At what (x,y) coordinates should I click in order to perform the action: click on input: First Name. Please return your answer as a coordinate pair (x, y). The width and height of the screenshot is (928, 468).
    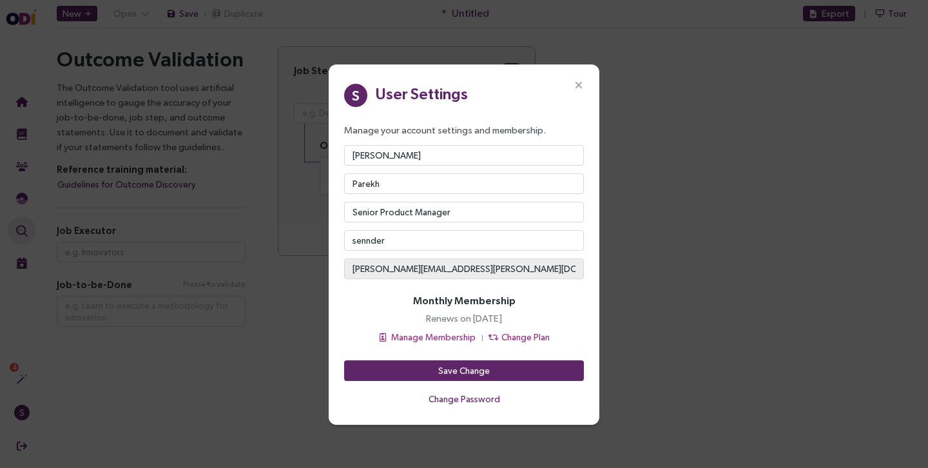
    Looking at the image, I should click on (464, 155).